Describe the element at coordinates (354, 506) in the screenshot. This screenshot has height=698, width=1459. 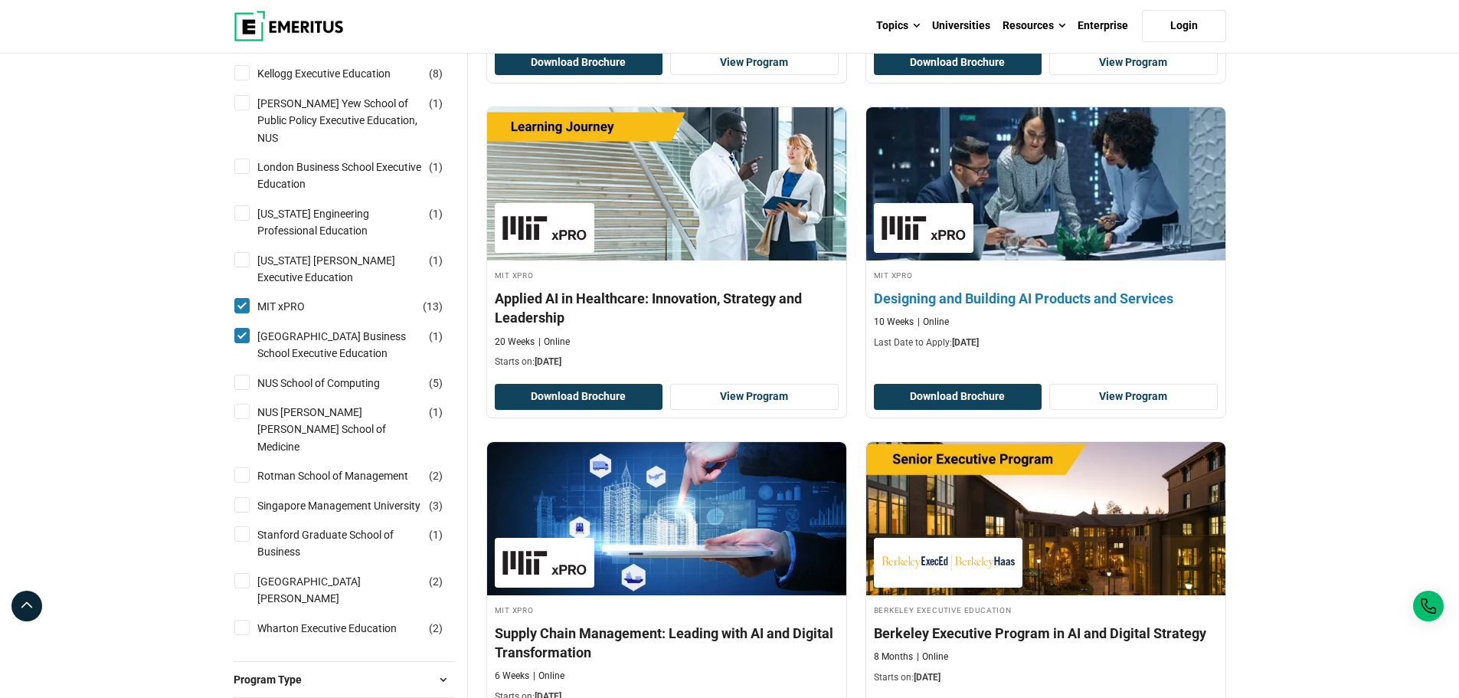
I see `a: Singapore Management University` at that location.